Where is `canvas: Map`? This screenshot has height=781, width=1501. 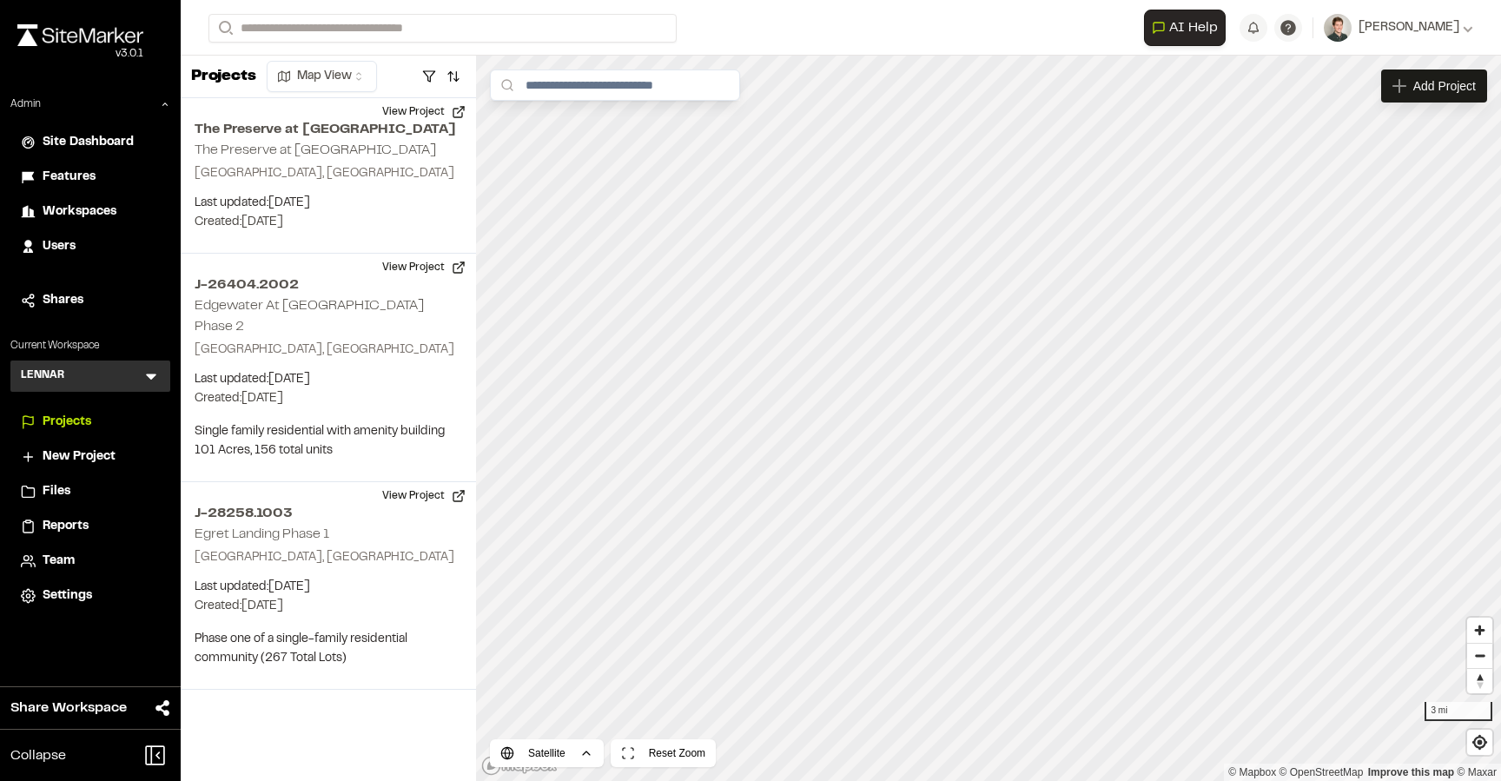 canvas: Map is located at coordinates (989, 418).